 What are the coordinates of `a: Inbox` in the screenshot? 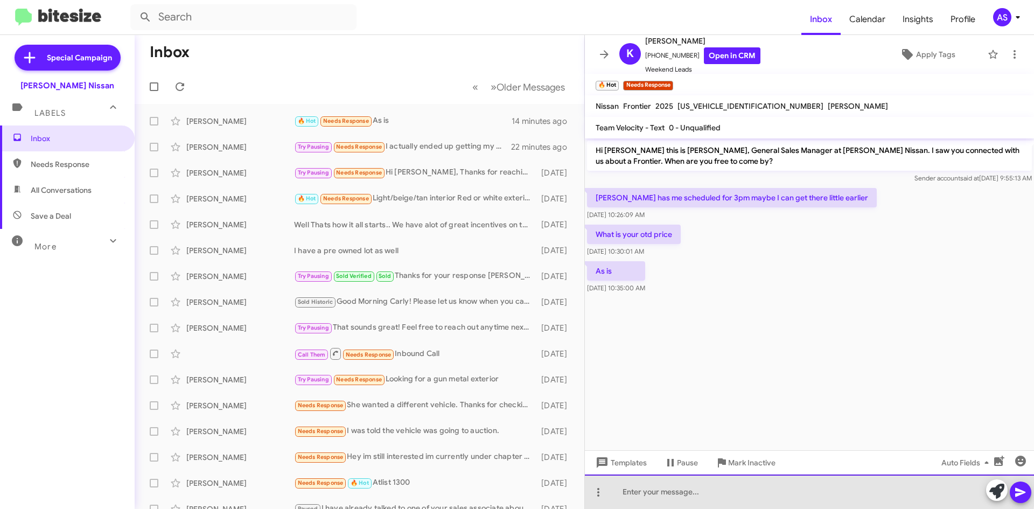 It's located at (820, 19).